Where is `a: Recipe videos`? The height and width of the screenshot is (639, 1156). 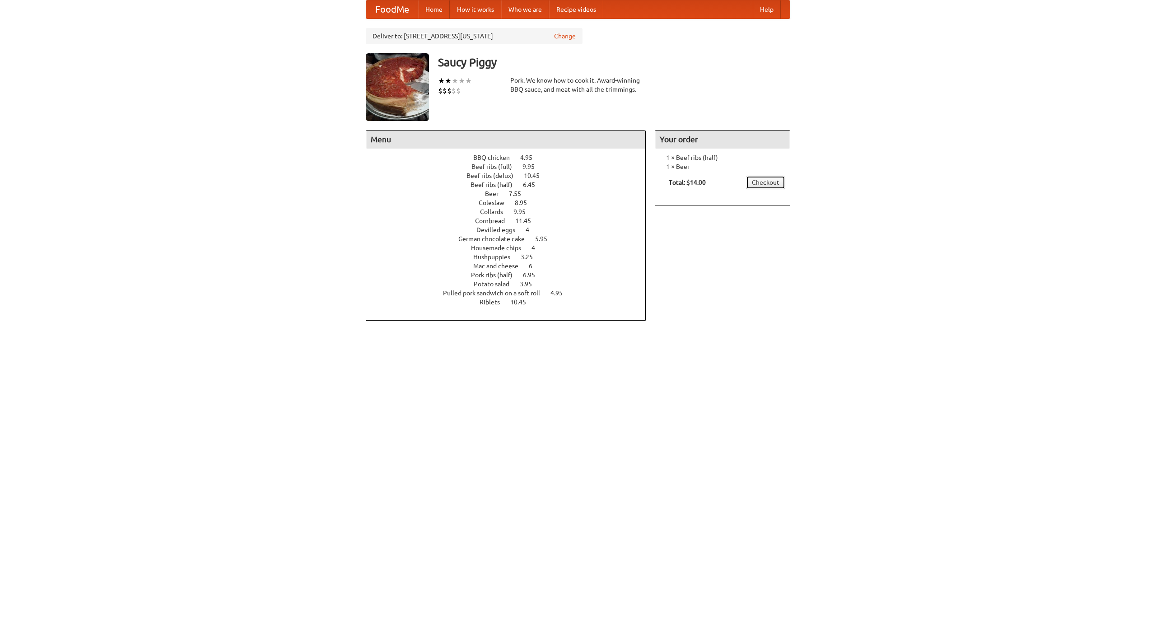
a: Recipe videos is located at coordinates (576, 9).